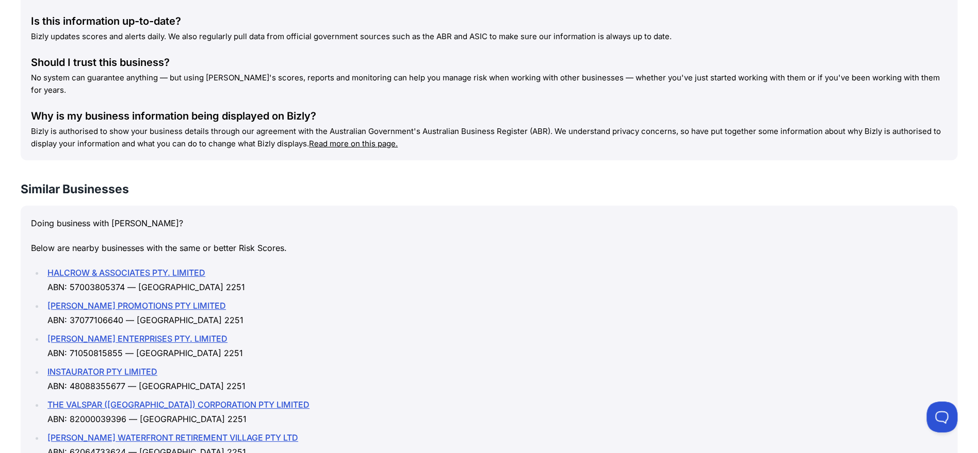 The image size is (978, 453). Describe the element at coordinates (353, 143) in the screenshot. I see `a: Read more on this page.` at that location.